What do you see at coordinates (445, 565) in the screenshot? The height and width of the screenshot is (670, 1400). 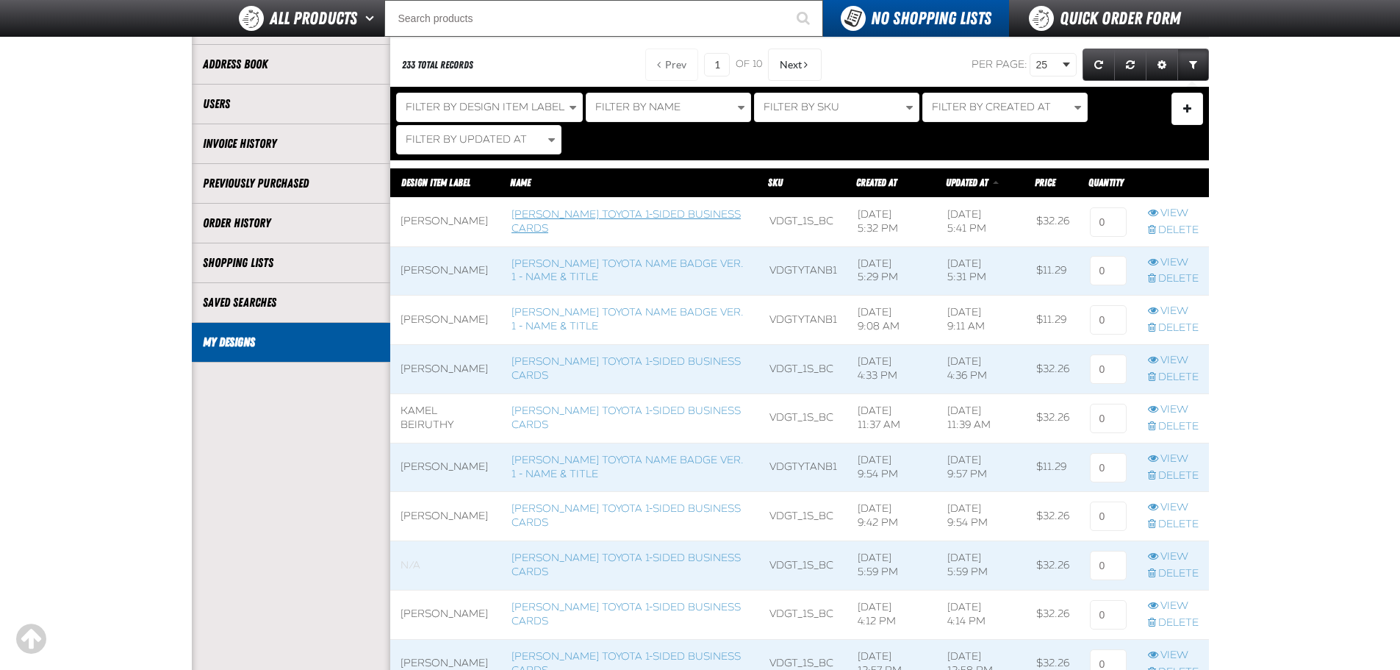 I see `td: Blank` at bounding box center [445, 565].